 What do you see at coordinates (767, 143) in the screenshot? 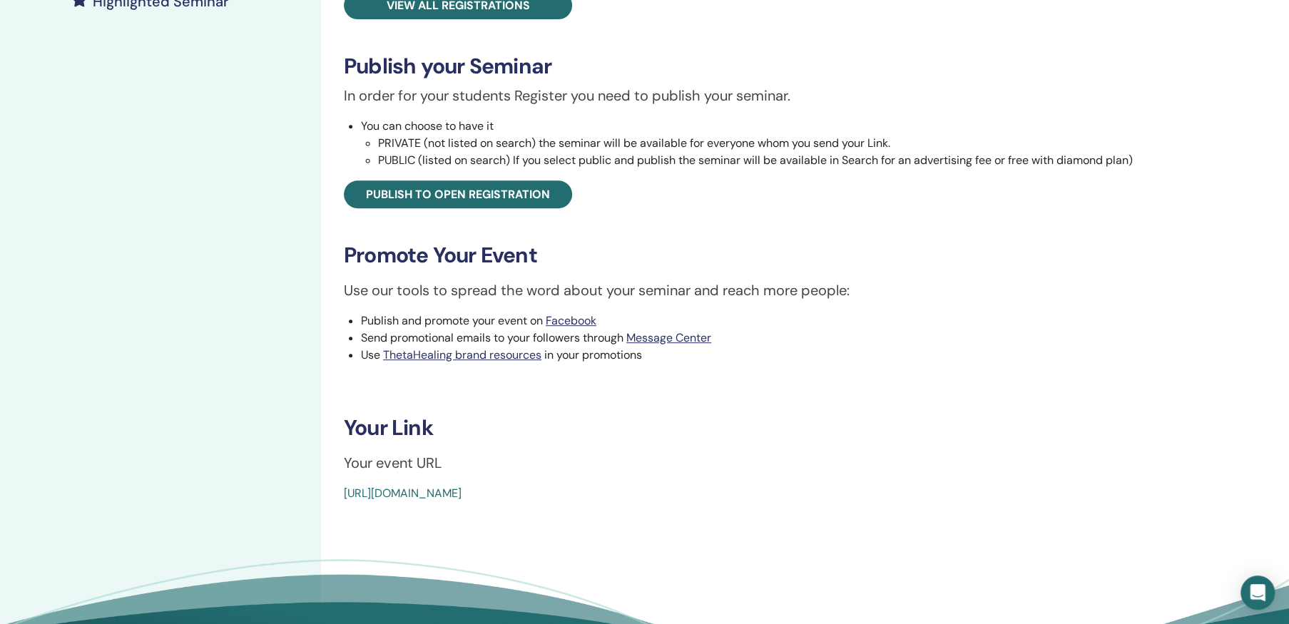
I see `li: PRIVATE (not listed on search) the seminar will be available for everyone whom you send your Link.` at bounding box center [767, 143].